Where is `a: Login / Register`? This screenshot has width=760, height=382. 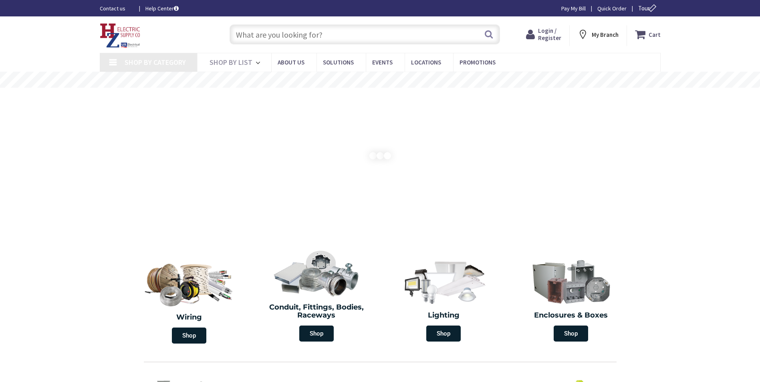
a: Login / Register is located at coordinates (544, 34).